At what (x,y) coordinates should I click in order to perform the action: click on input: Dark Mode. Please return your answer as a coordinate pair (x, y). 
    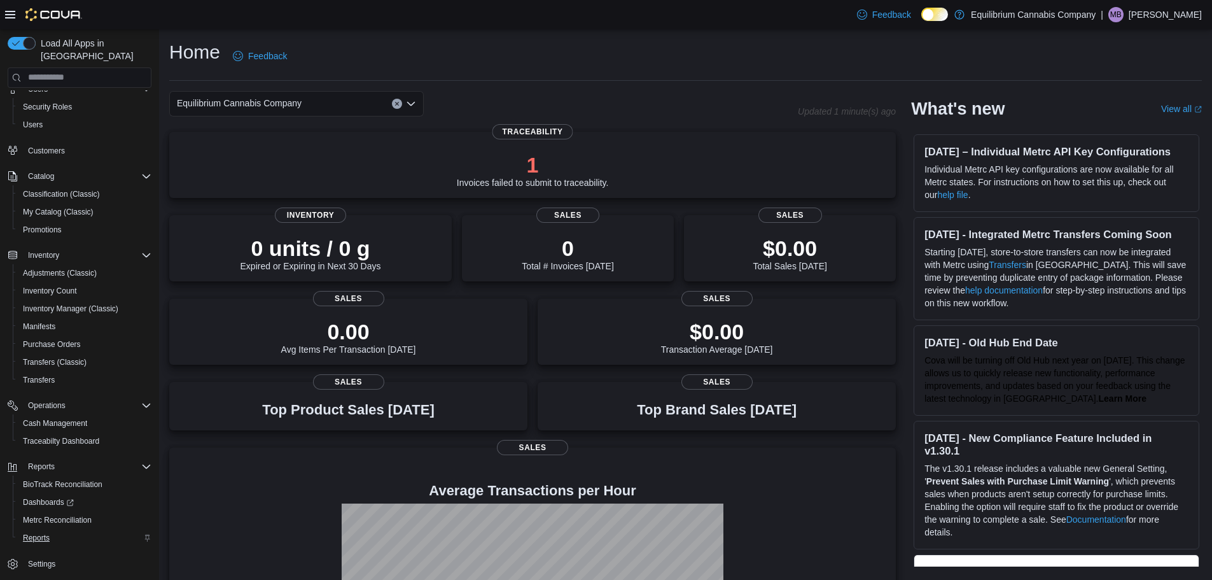
    Looking at the image, I should click on (935, 14).